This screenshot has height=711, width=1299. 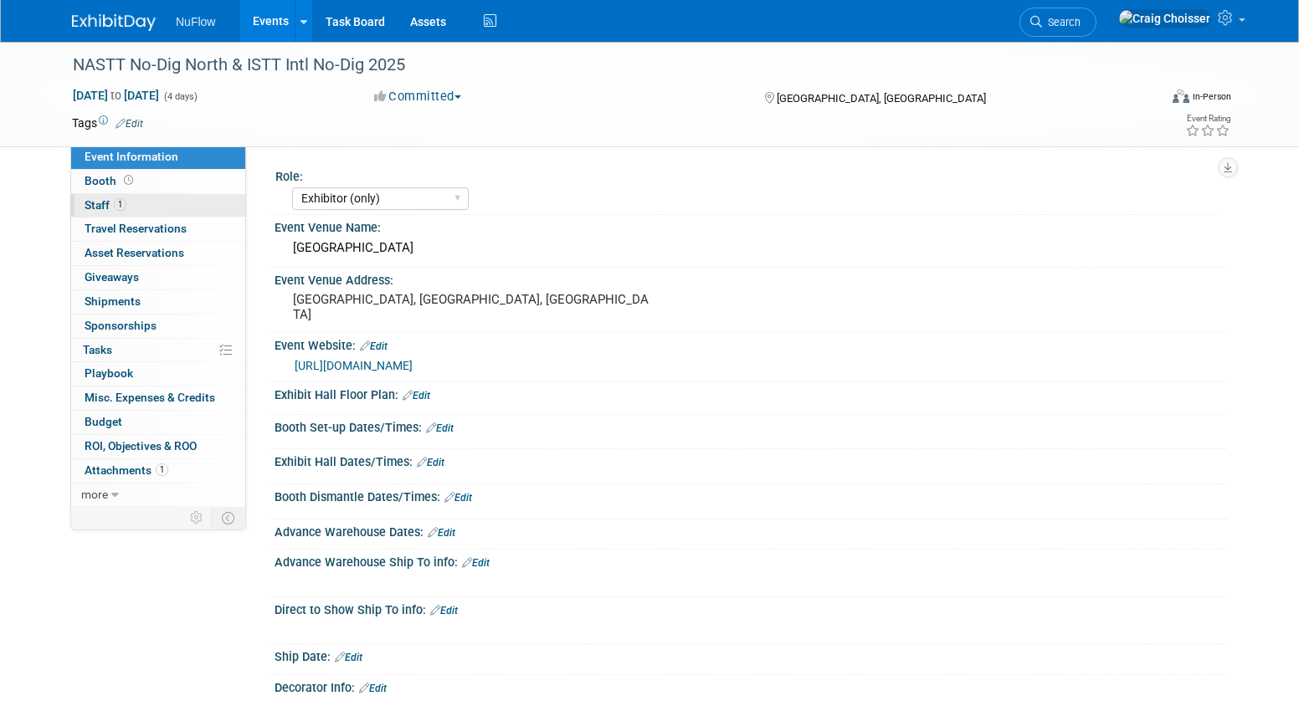 I want to click on div: NASTT No-Dig North & ISTT Intl No-Dig 2025, so click(x=599, y=65).